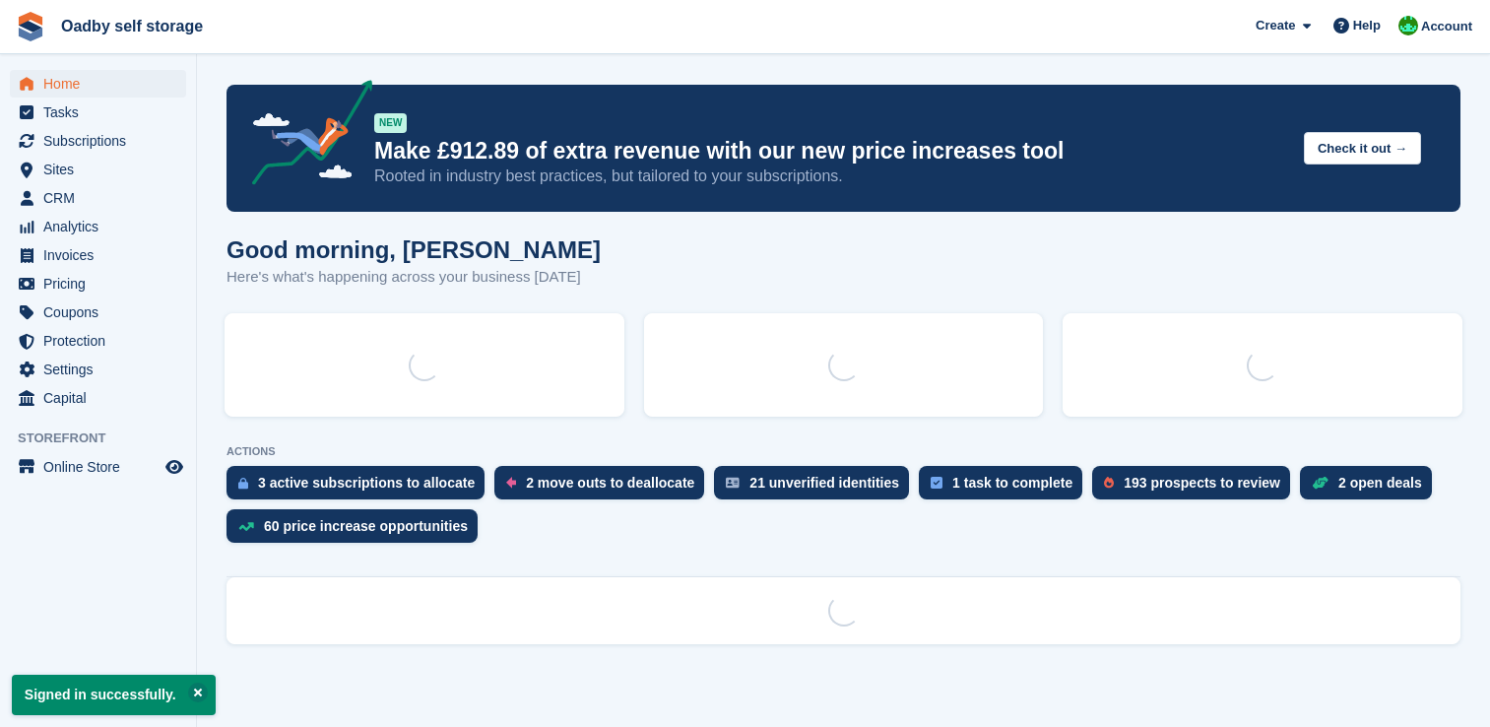  What do you see at coordinates (102, 255) in the screenshot?
I see `span: Invoices` at bounding box center [102, 255].